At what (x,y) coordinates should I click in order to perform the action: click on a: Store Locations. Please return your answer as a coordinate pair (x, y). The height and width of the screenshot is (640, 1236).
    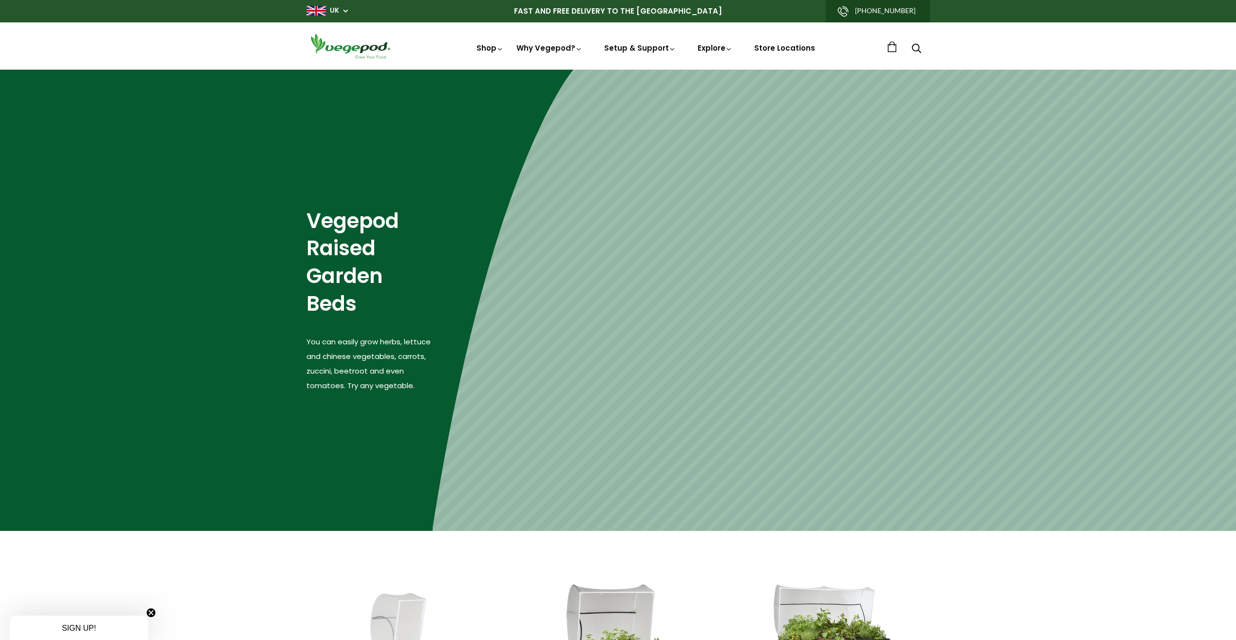
    Looking at the image, I should click on (784, 48).